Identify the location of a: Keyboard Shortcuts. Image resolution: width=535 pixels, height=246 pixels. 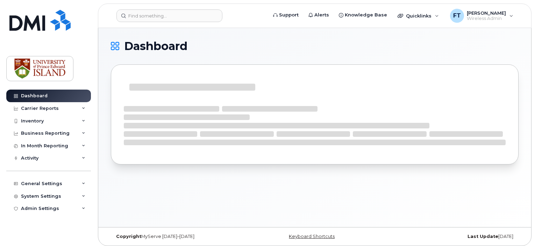
(312, 236).